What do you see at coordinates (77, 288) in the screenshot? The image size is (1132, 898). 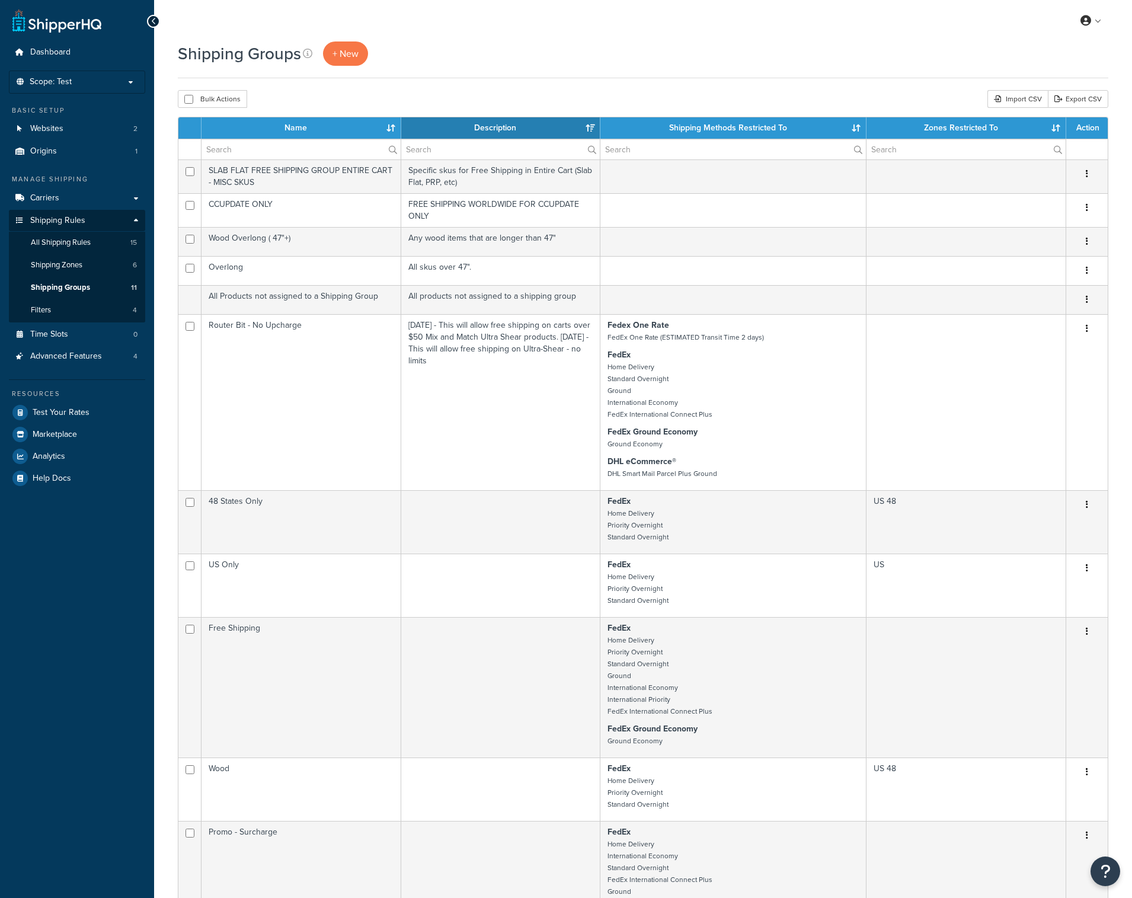 I see `li: Shipping Groups` at bounding box center [77, 288].